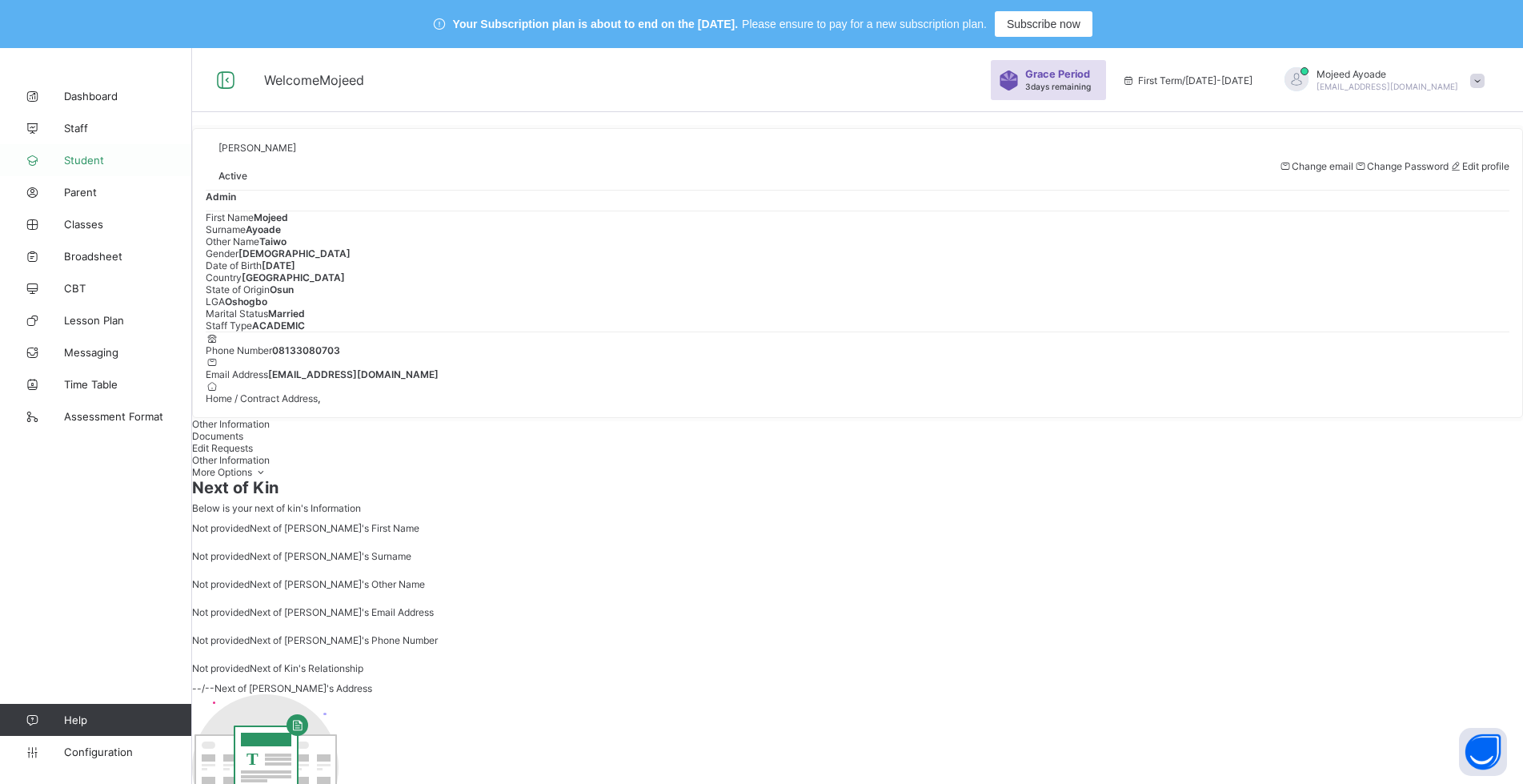 This screenshot has width=1523, height=784. Describe the element at coordinates (229, 325) in the screenshot. I see `span: Staff Type` at that location.